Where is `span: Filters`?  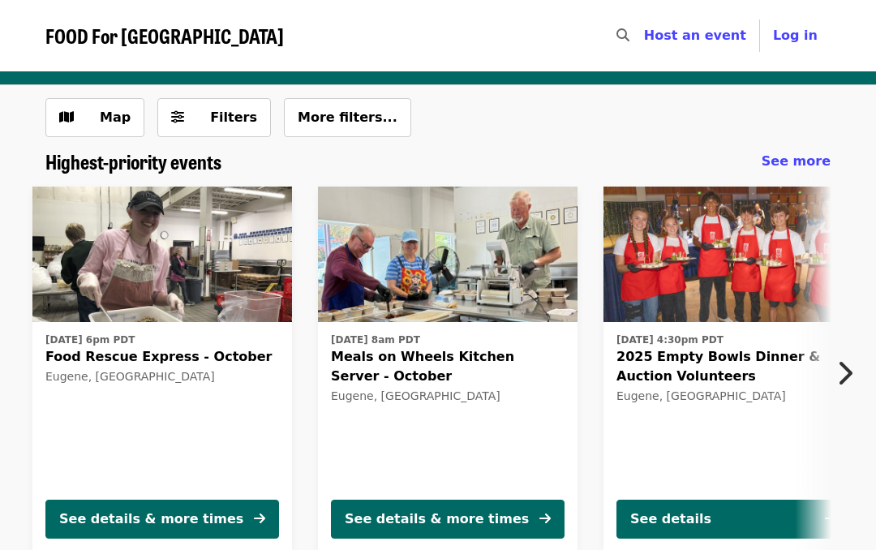 span: Filters is located at coordinates (234, 117).